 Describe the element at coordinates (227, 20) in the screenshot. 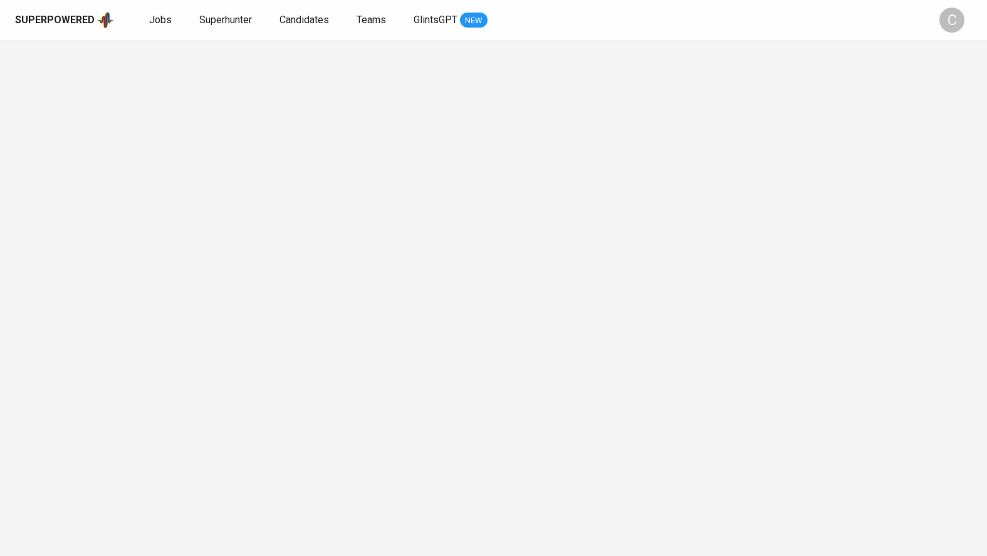

I see `a: Superhunter` at that location.